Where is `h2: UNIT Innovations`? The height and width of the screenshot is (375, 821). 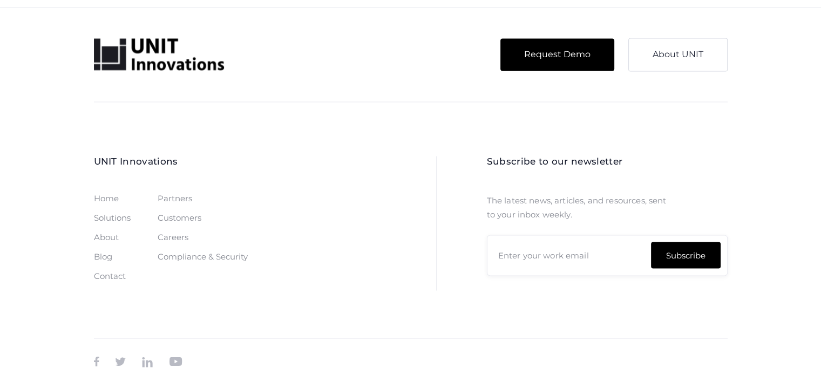 h2: UNIT Innovations is located at coordinates (171, 161).